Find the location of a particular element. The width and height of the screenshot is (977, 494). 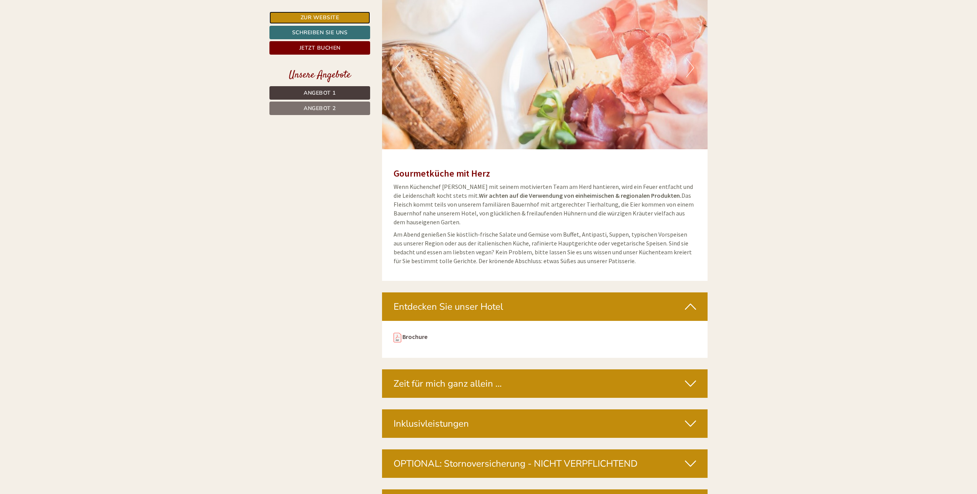

div: OPTIONAL: Stornoversicherung - NICHT VERPFLICHTEND is located at coordinates (545, 463).